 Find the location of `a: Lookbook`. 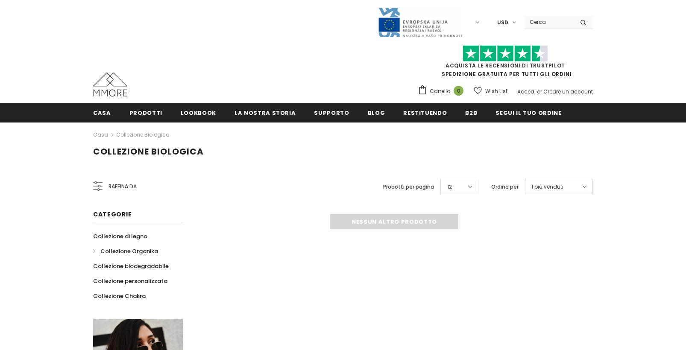

a: Lookbook is located at coordinates (198, 112).